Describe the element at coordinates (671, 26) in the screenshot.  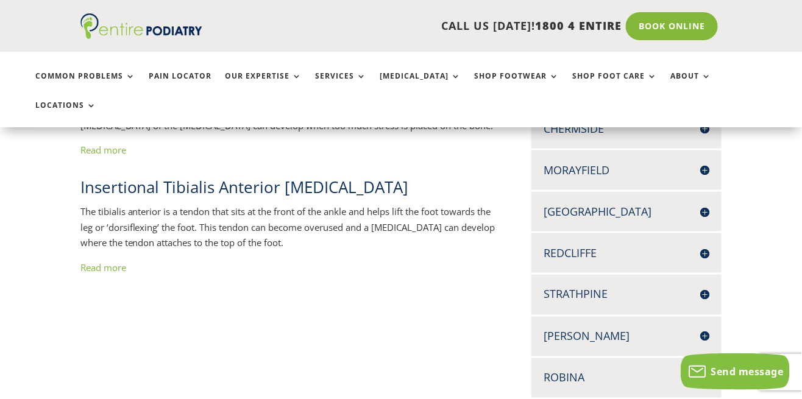
I see `a: Book Online` at that location.